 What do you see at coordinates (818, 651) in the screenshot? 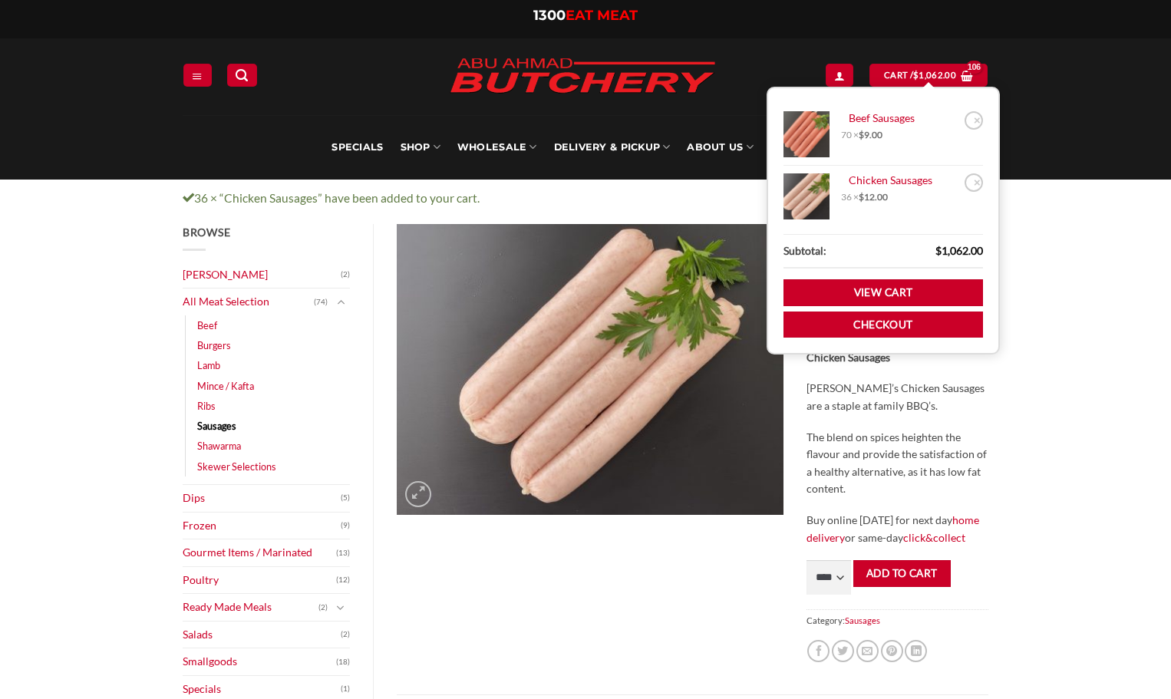
I see `a: Share on Facebook` at bounding box center [818, 651].